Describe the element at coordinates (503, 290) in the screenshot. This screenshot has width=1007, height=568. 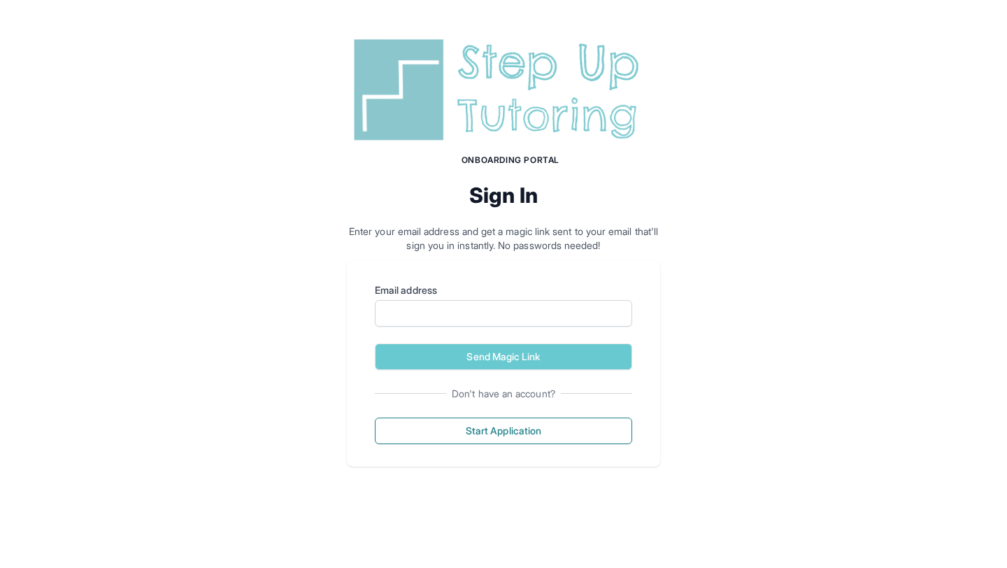
I see `label: Email address` at that location.